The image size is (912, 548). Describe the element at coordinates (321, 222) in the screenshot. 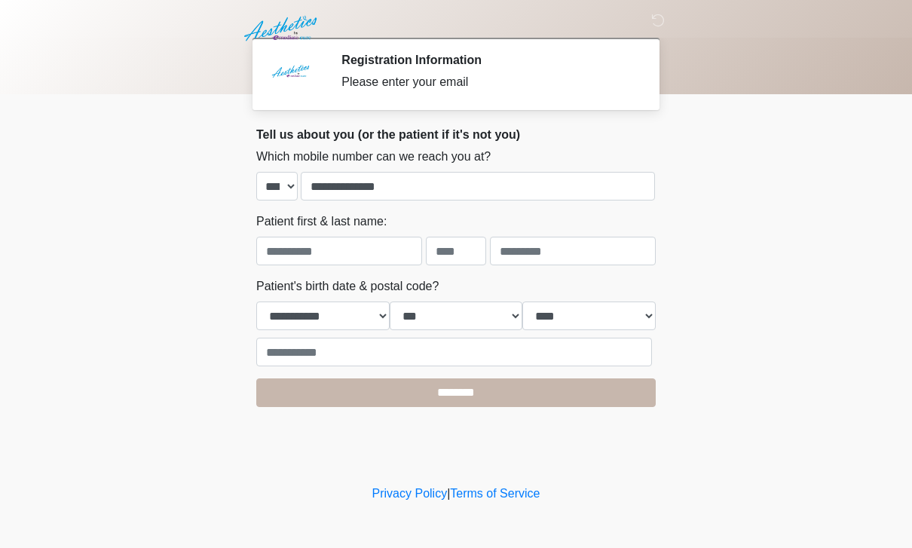

I see `label: Patient first & last name:` at that location.